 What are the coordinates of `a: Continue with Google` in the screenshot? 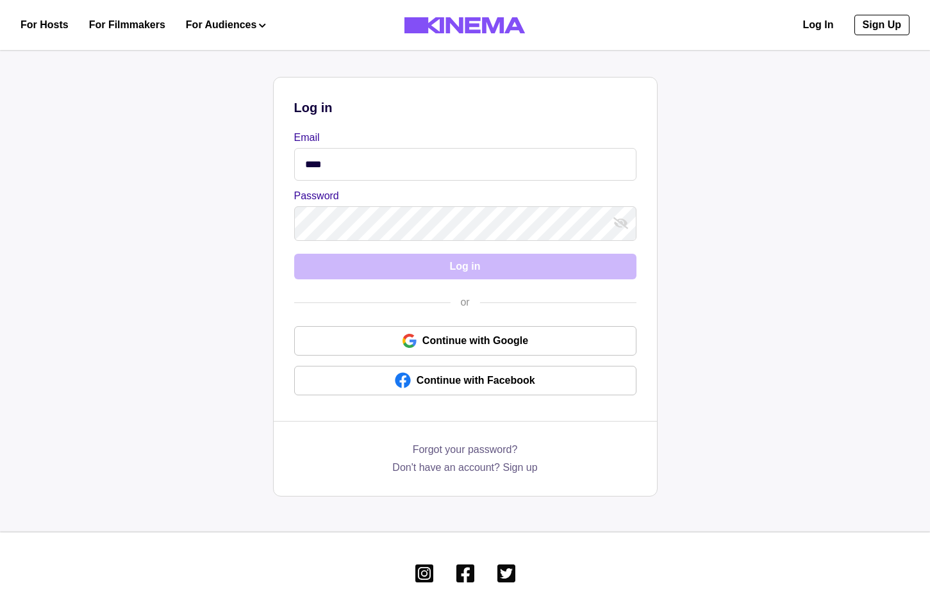 It's located at (465, 341).